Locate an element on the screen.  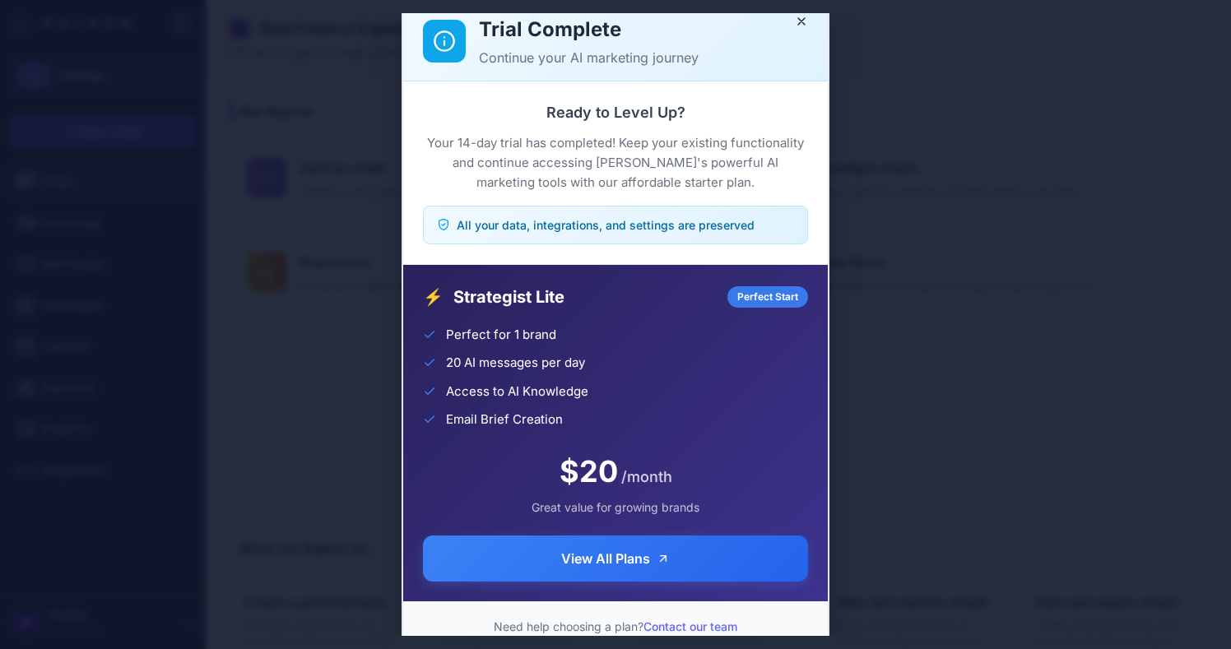
p: Continue your AI marketing journey is located at coordinates (643, 58).